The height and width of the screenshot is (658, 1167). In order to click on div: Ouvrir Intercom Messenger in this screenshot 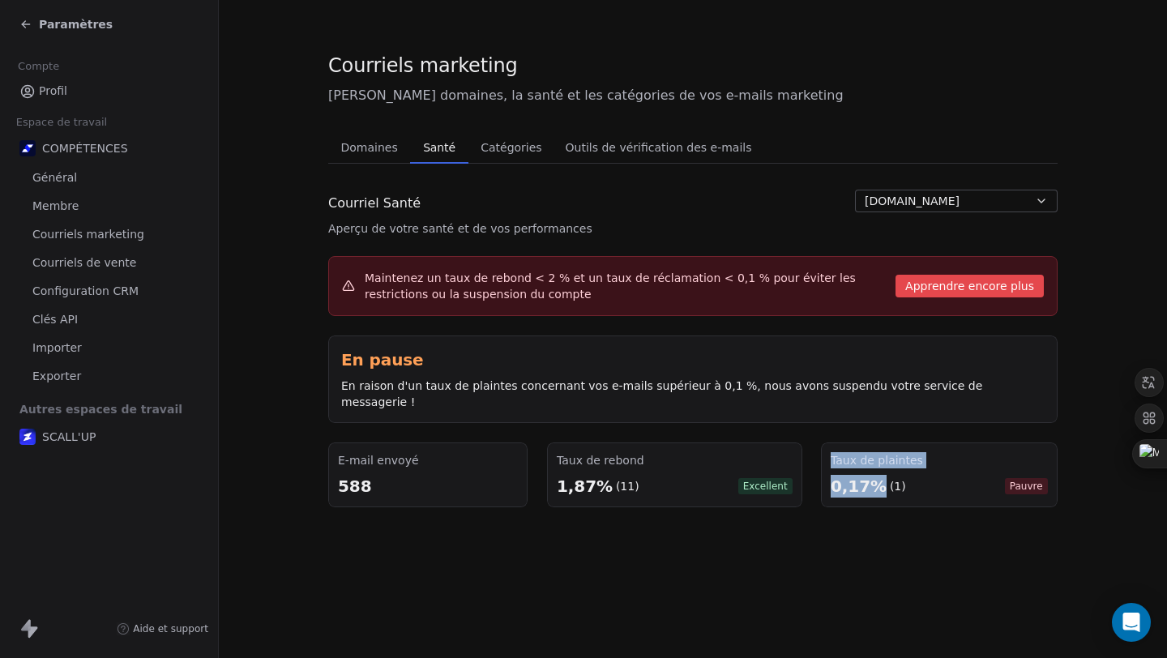, I will do `click(1132, 623)`.